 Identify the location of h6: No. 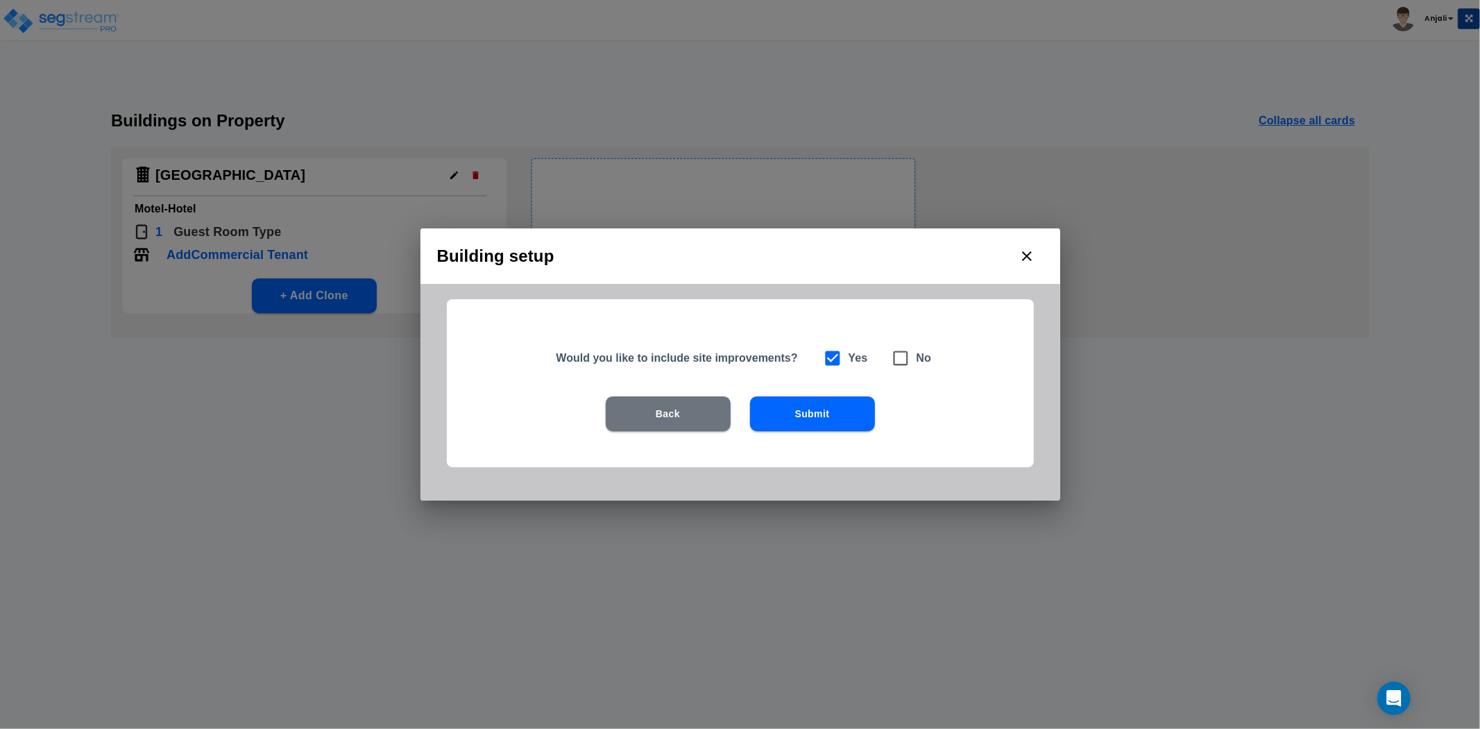
(924, 358).